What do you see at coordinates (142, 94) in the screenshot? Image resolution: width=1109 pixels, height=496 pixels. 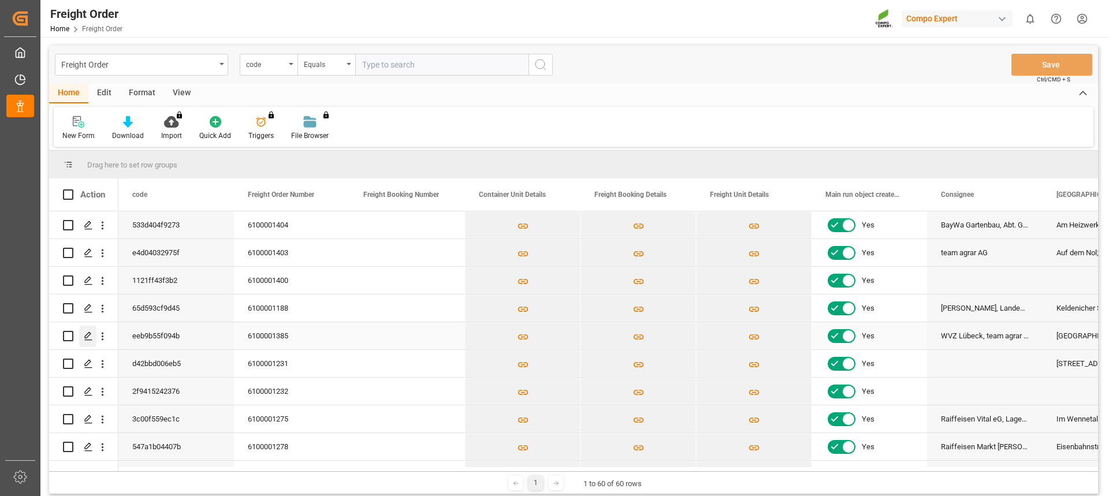 I see `div: Format` at bounding box center [142, 94].